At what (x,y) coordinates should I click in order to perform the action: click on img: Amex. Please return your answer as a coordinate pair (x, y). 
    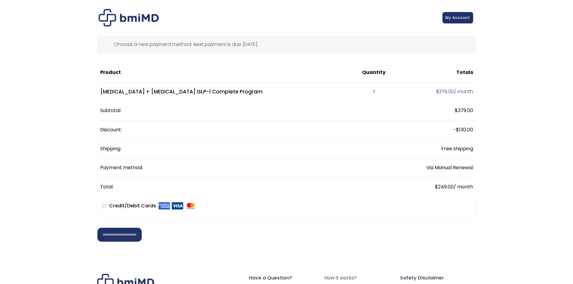
    Looking at the image, I should click on (164, 206).